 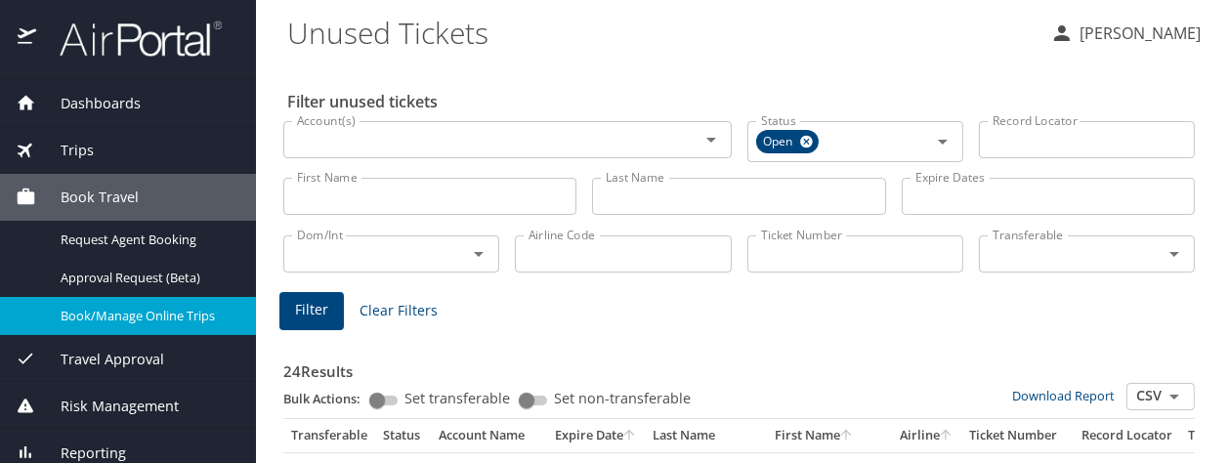 I want to click on span: Approval Request (Beta), so click(x=147, y=278).